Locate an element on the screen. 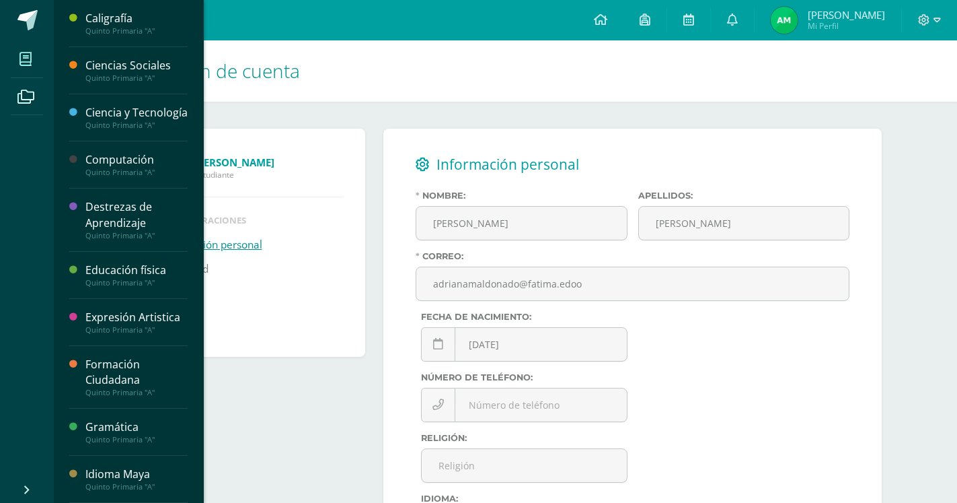 The height and width of the screenshot is (503, 957). span: Información personal is located at coordinates (508, 164).